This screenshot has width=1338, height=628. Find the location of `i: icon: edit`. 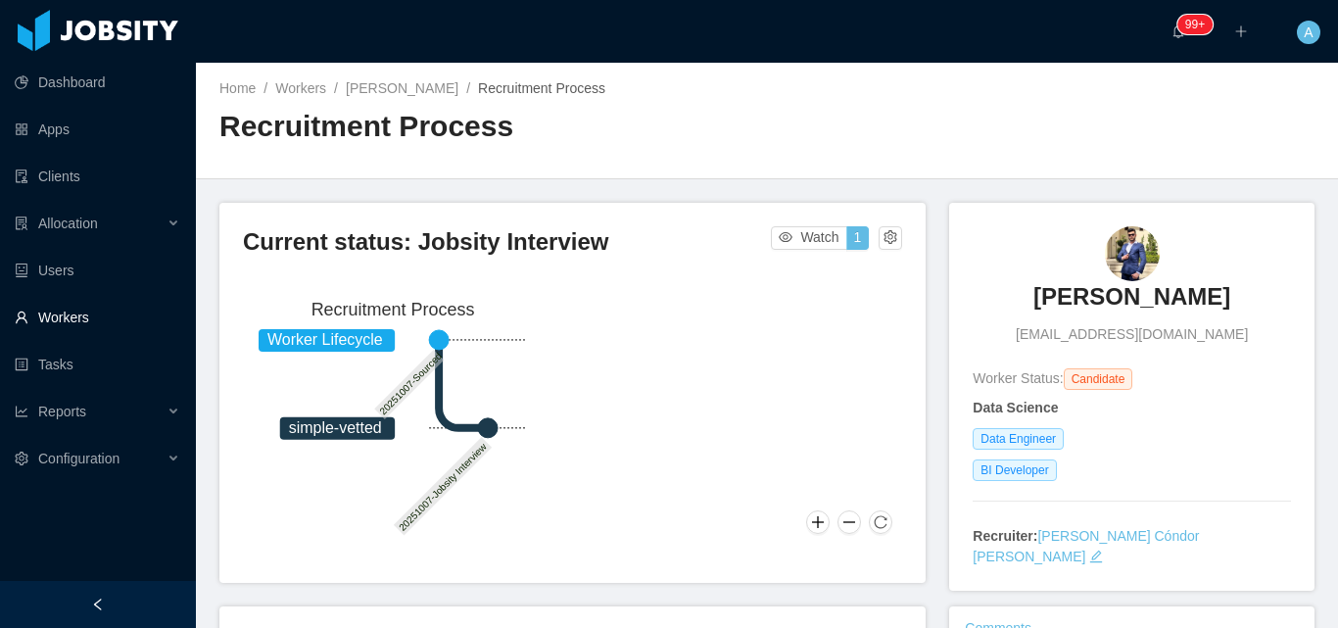

i: icon: edit is located at coordinates (1096, 556).